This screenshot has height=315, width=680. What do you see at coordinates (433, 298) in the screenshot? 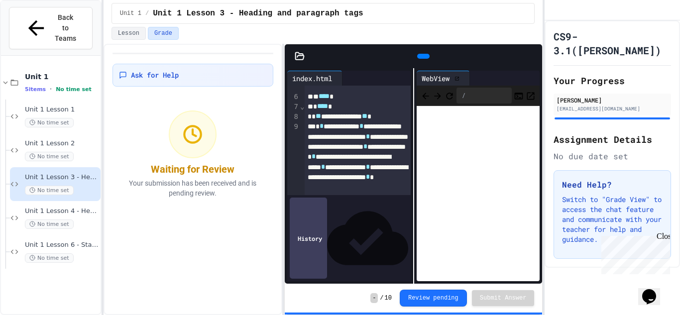
I see `button: Review pending` at bounding box center [433, 298].